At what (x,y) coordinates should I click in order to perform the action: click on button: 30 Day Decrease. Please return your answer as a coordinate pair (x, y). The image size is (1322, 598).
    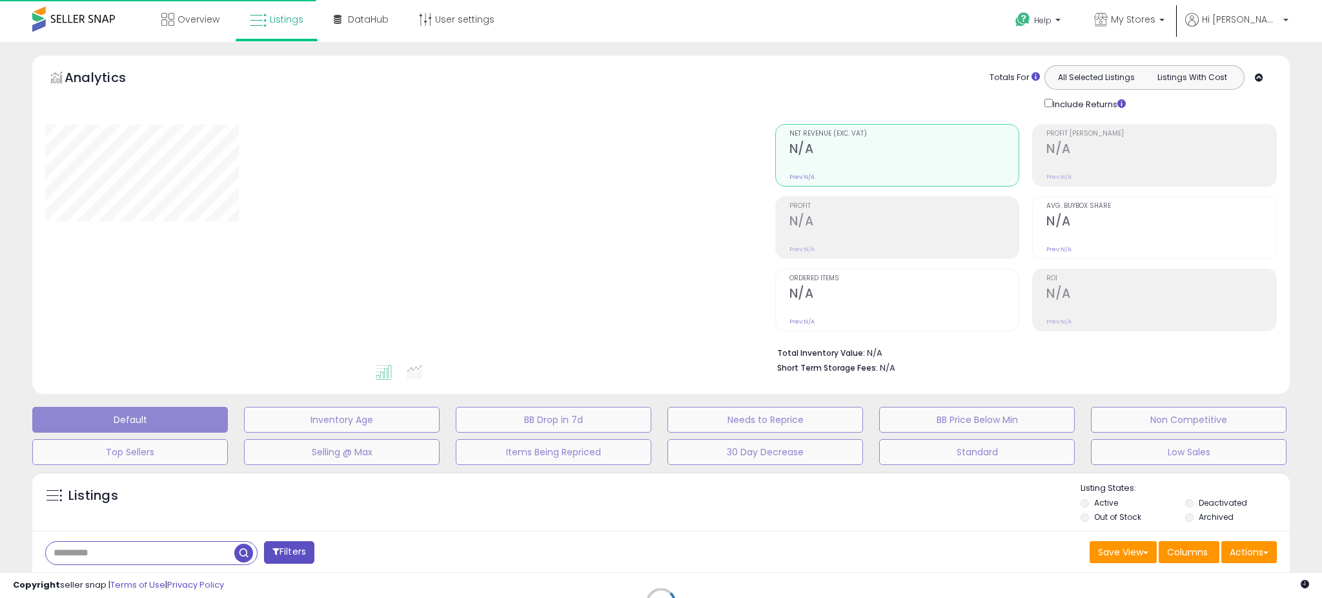
    Looking at the image, I should click on (765, 452).